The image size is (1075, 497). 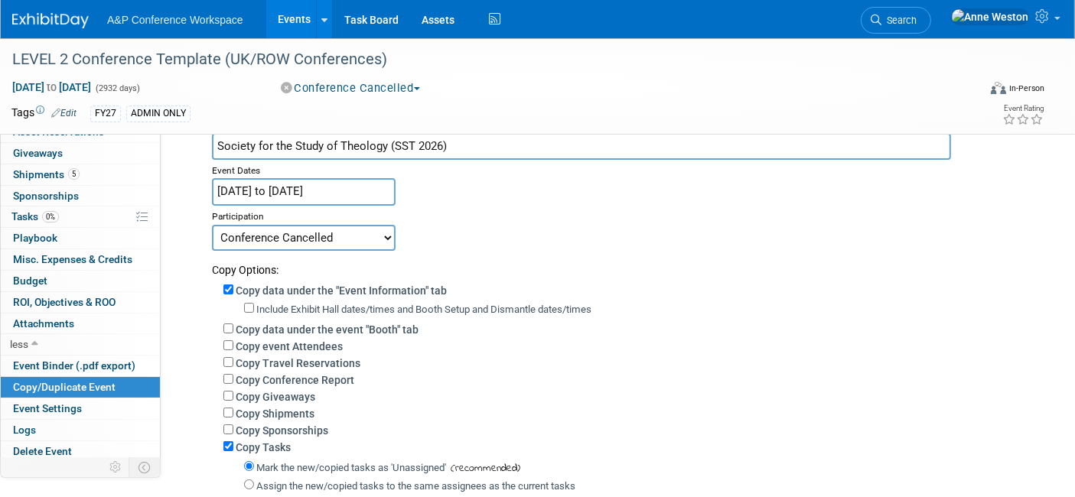 I want to click on a: less, so click(x=80, y=344).